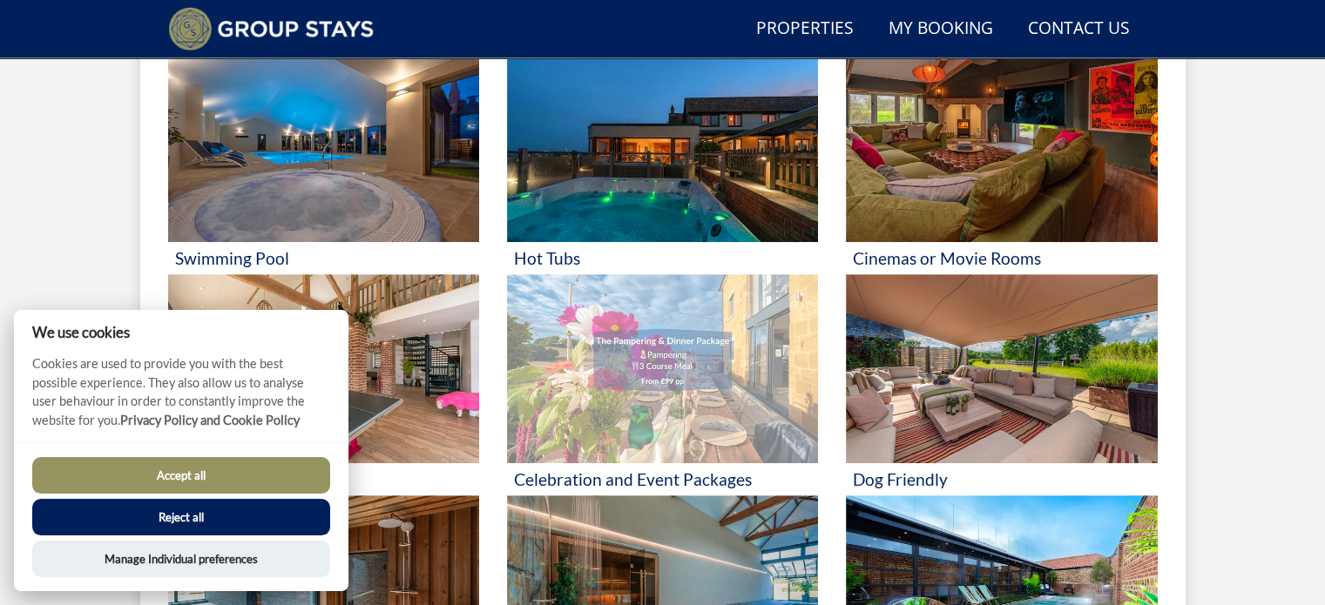  What do you see at coordinates (181, 332) in the screenshot?
I see `h2: We use cookies` at bounding box center [181, 332].